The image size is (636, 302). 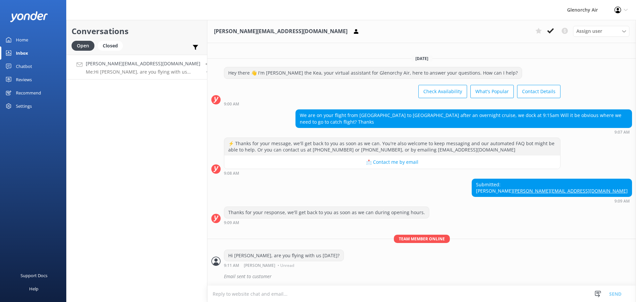 I want to click on div: Oct 01 2025 09:08am (UTC +13:00) Pacific/Auckland, so click(x=392, y=173).